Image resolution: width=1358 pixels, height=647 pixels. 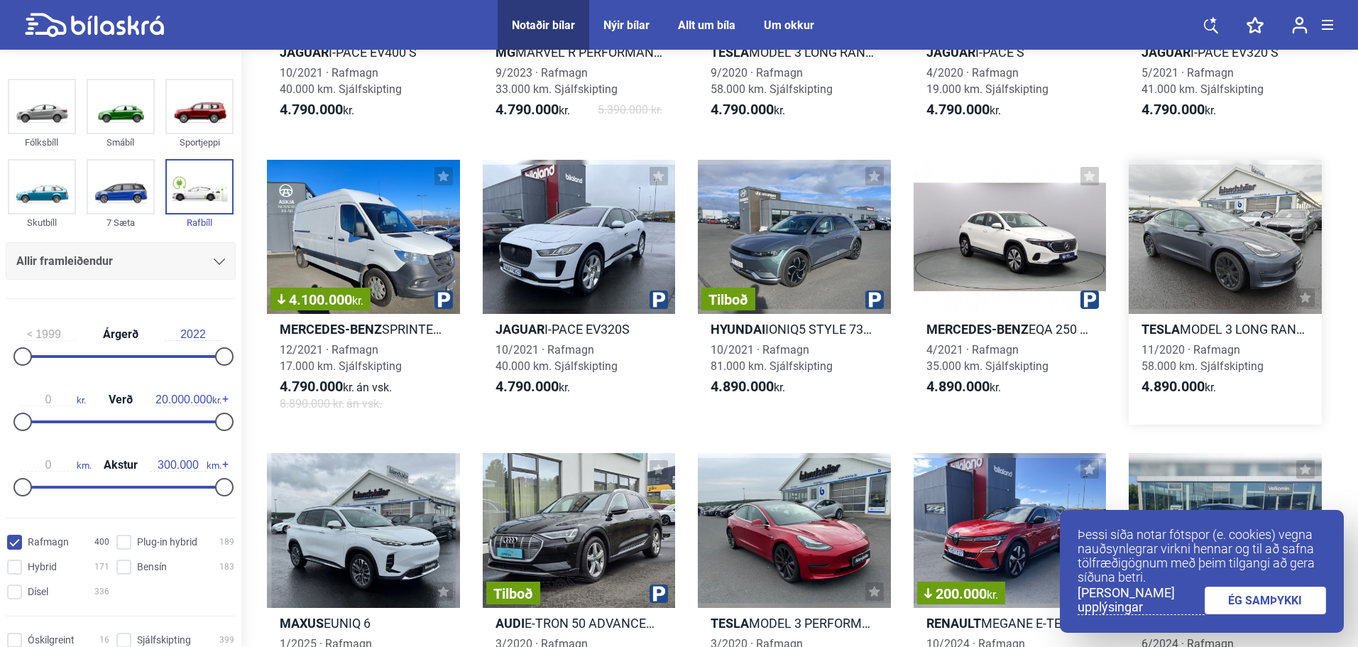 I want to click on span: 9/2023 · Rafmagn 33.000 km. Sjálfskipting, so click(x=557, y=81).